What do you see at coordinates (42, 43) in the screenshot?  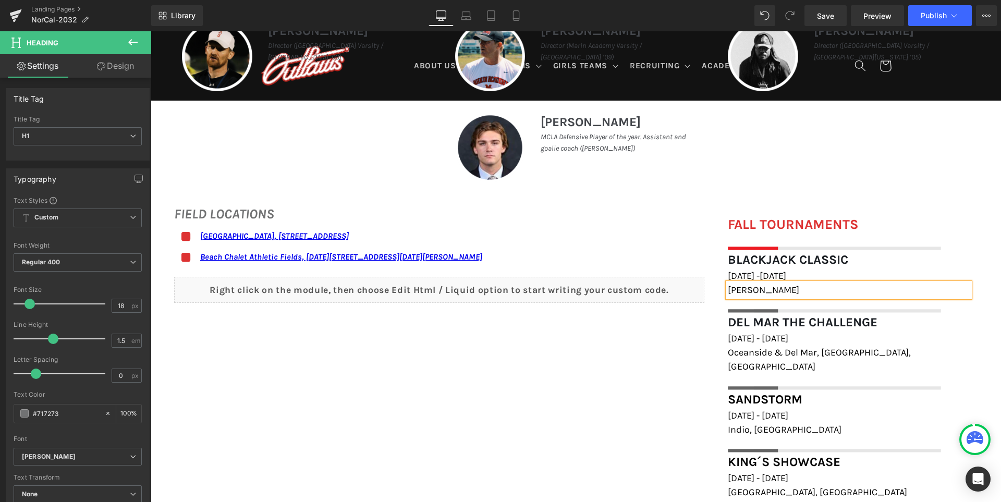 I see `span: Heading` at bounding box center [42, 43].